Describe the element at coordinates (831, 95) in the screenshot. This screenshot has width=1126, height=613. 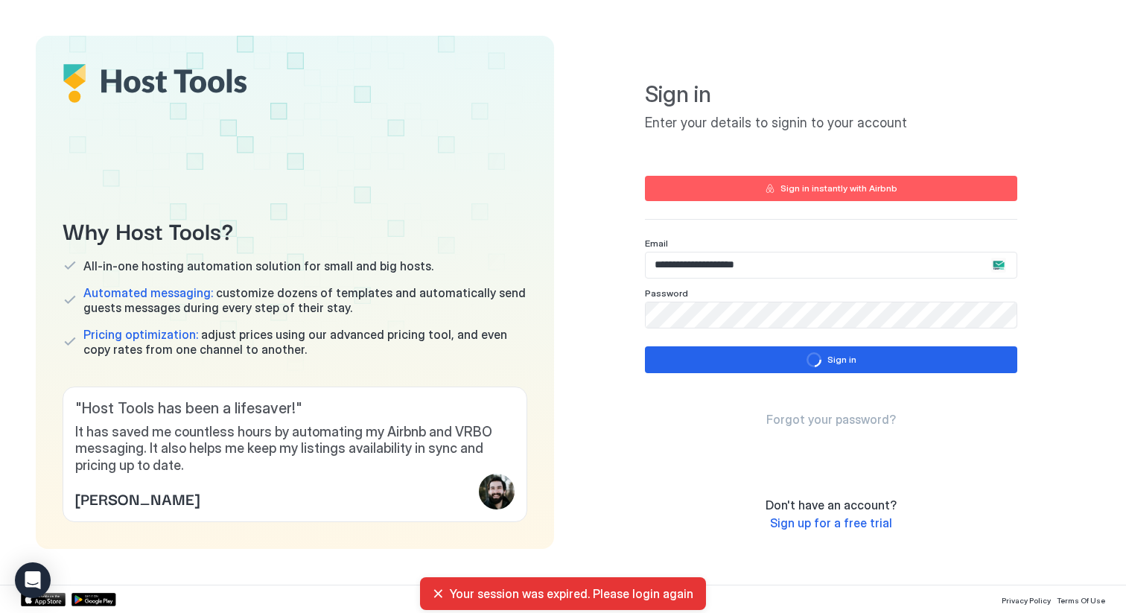
I see `span: Sign in` at that location.